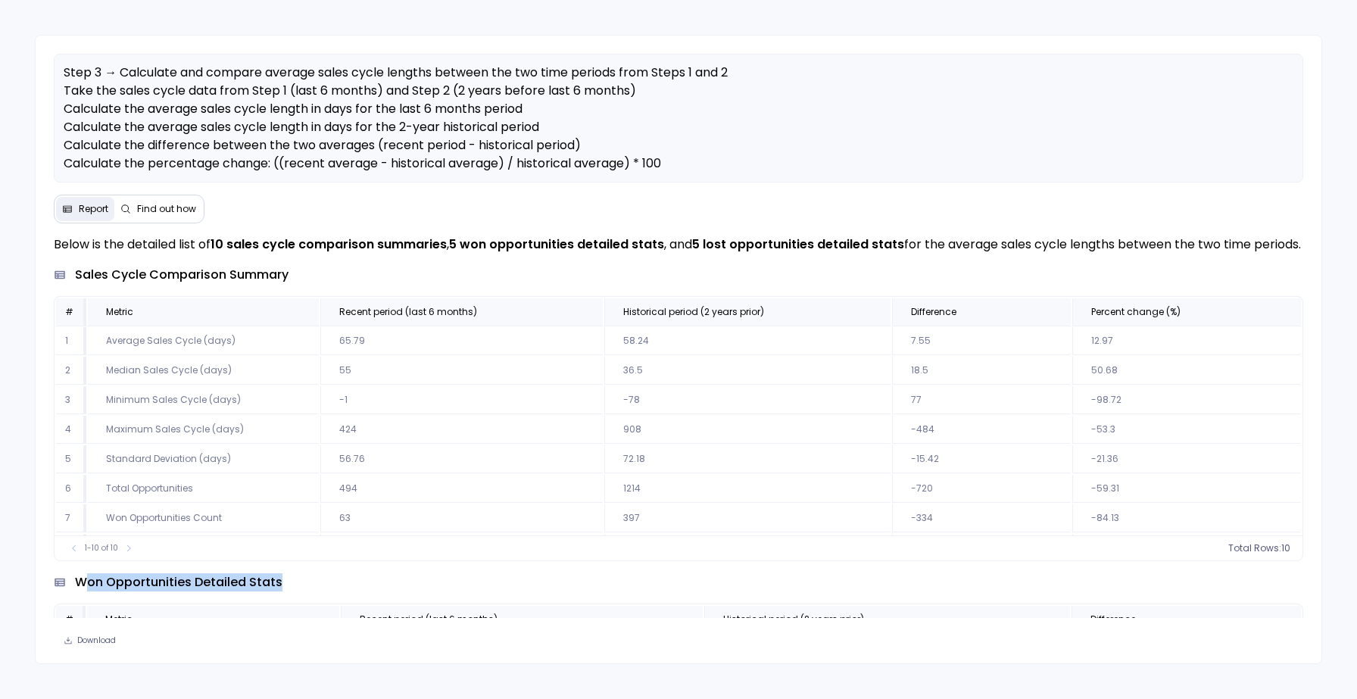 The width and height of the screenshot is (1357, 699). Describe the element at coordinates (678, 245) in the screenshot. I see `p: Below is the detailed list of , , and for the average sales cycle lengths between the two time pe...` at that location.